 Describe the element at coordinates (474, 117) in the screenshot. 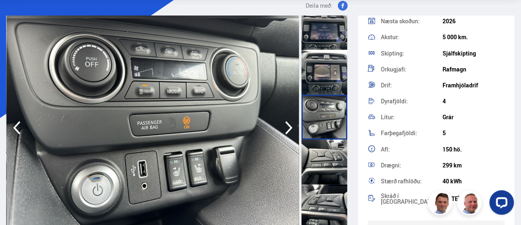

I see `div: Grár` at that location.